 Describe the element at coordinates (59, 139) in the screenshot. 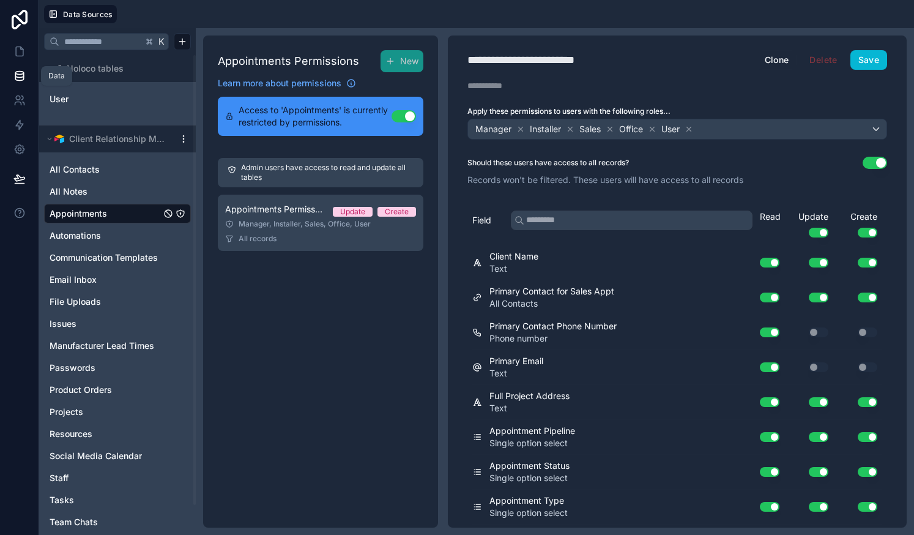

I see `img: Airtable Logo` at that location.